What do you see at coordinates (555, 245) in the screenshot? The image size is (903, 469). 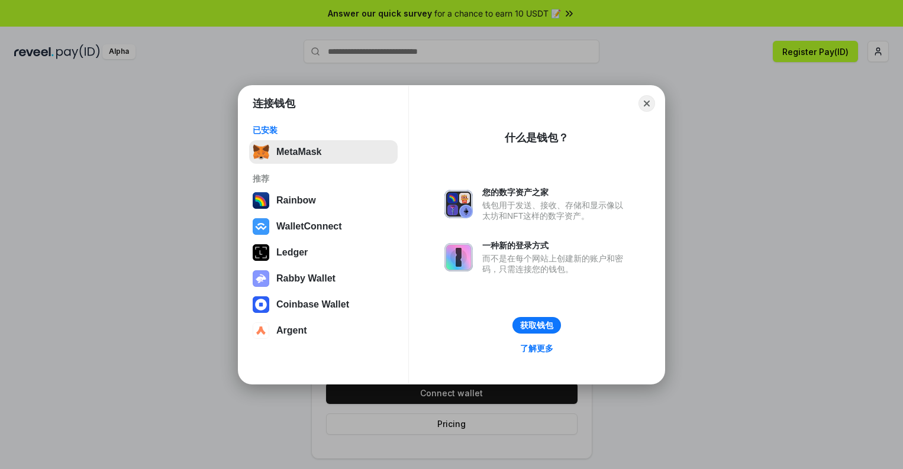 I see `div: 一种新的登录方式` at bounding box center [555, 245].